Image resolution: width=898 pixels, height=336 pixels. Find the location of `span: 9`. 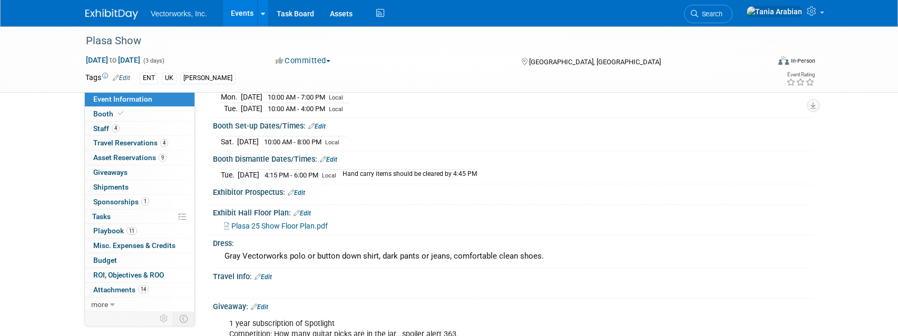

span: 9 is located at coordinates (162, 158).